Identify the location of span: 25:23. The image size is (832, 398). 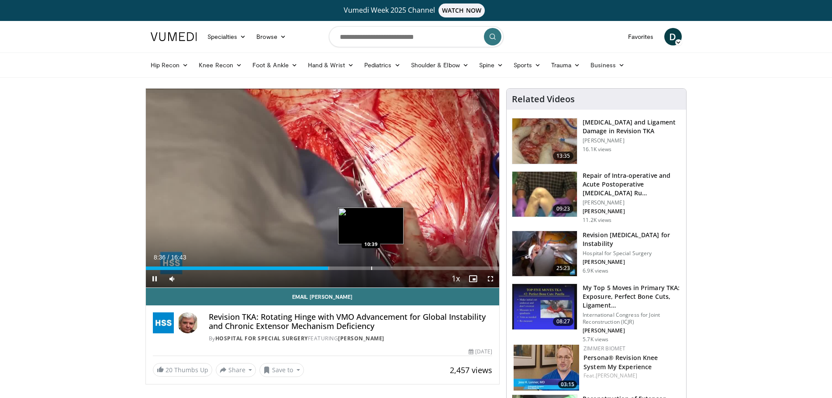
(563, 268).